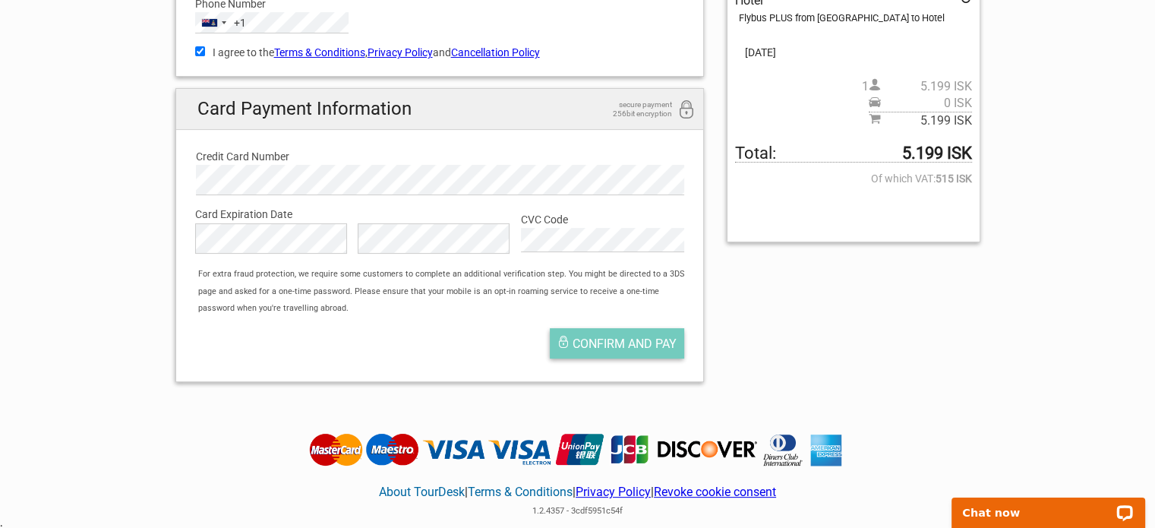 The height and width of the screenshot is (528, 1155). Describe the element at coordinates (577, 510) in the screenshot. I see `span: 1.2.4357 - 3cdf5951c54f` at that location.